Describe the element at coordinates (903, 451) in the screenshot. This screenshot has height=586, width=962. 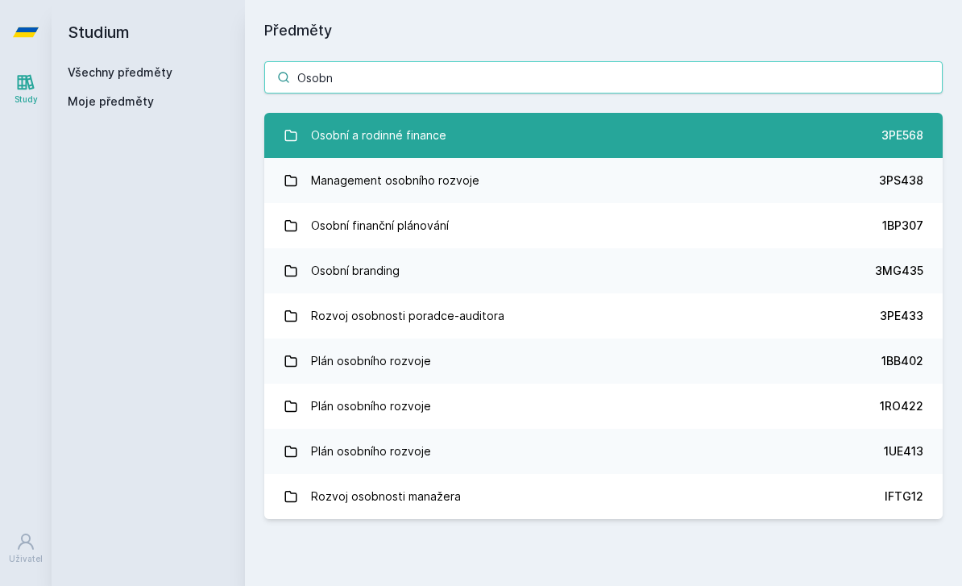
I see `div: 1UE413` at that location.